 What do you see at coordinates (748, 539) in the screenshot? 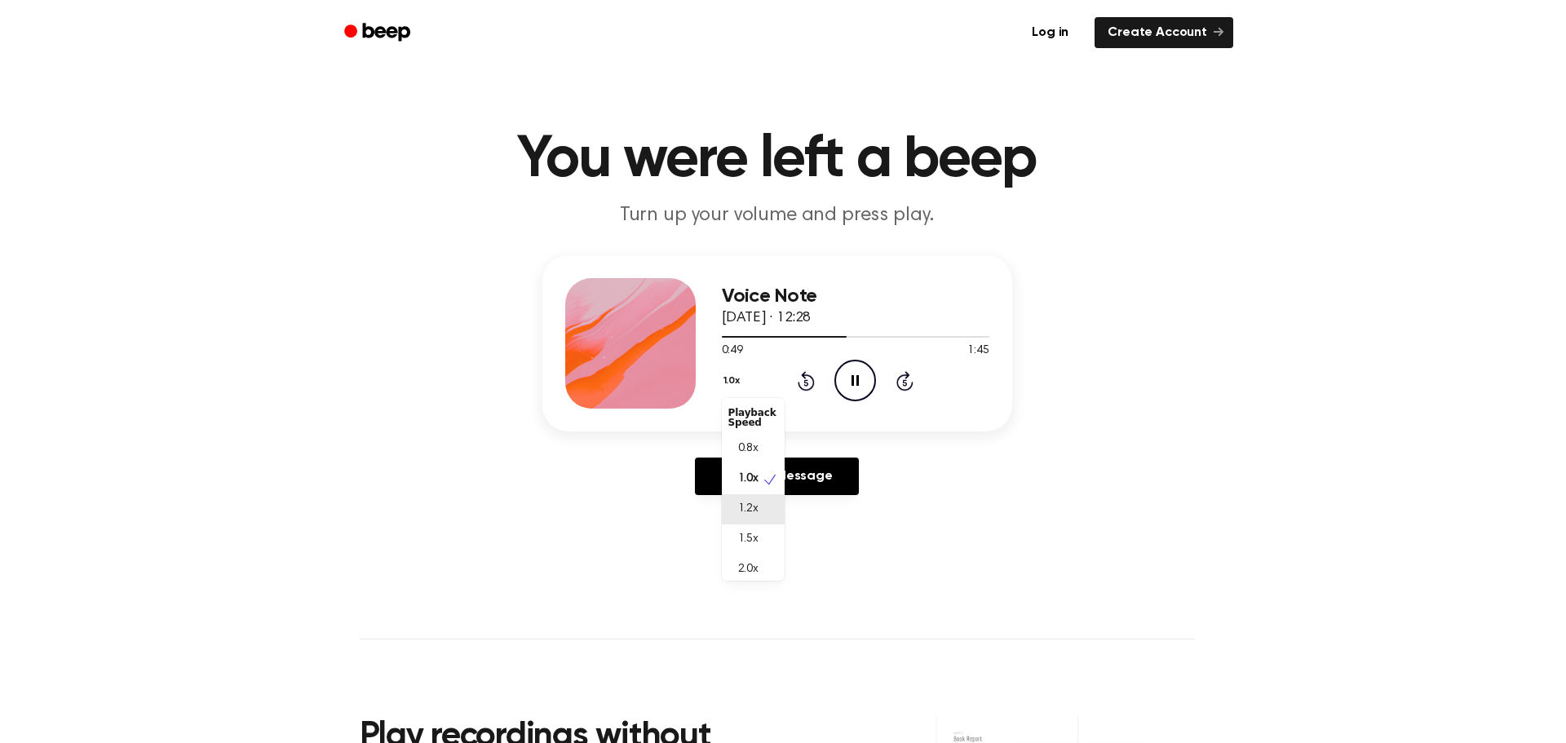
I see `span: 1.5x` at bounding box center [748, 539].